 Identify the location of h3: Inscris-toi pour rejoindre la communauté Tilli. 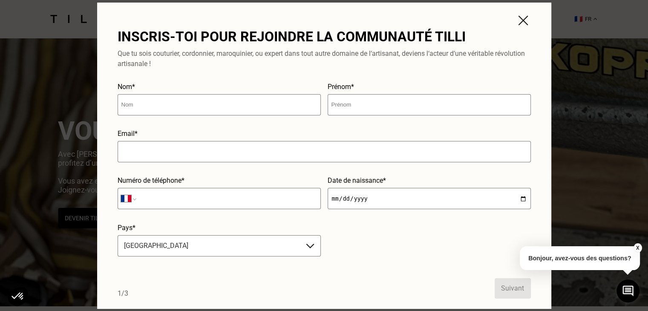
(304, 37).